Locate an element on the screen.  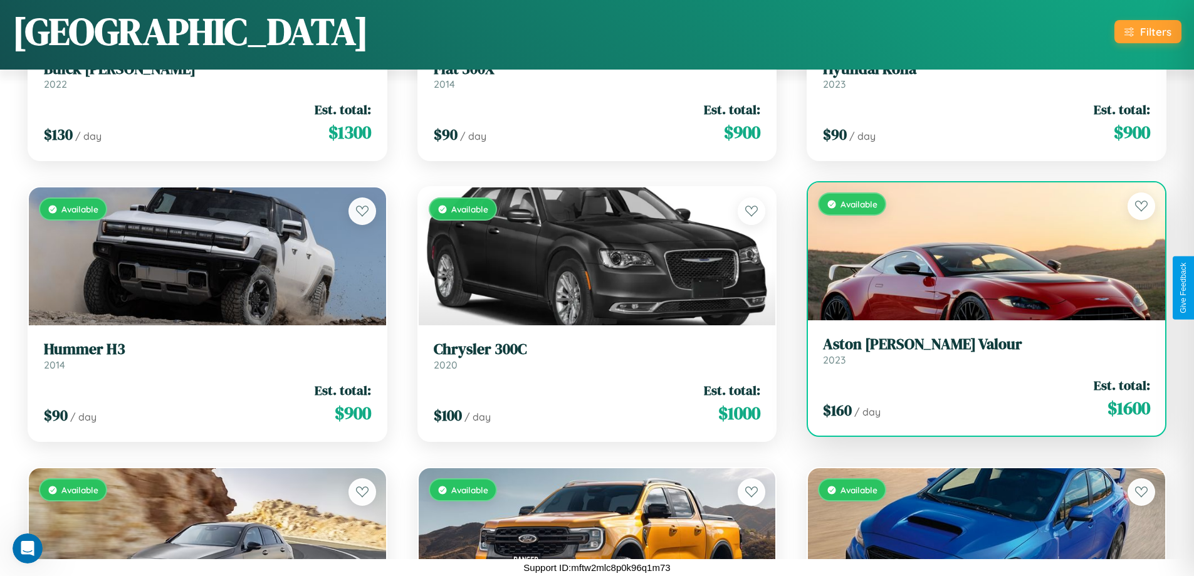
span: 2022 is located at coordinates (55, 84).